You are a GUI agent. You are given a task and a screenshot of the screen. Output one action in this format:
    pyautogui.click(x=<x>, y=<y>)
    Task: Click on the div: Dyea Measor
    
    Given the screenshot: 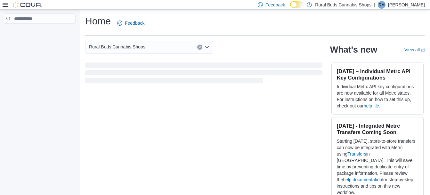 What is the action you would take?
    pyautogui.click(x=382, y=5)
    